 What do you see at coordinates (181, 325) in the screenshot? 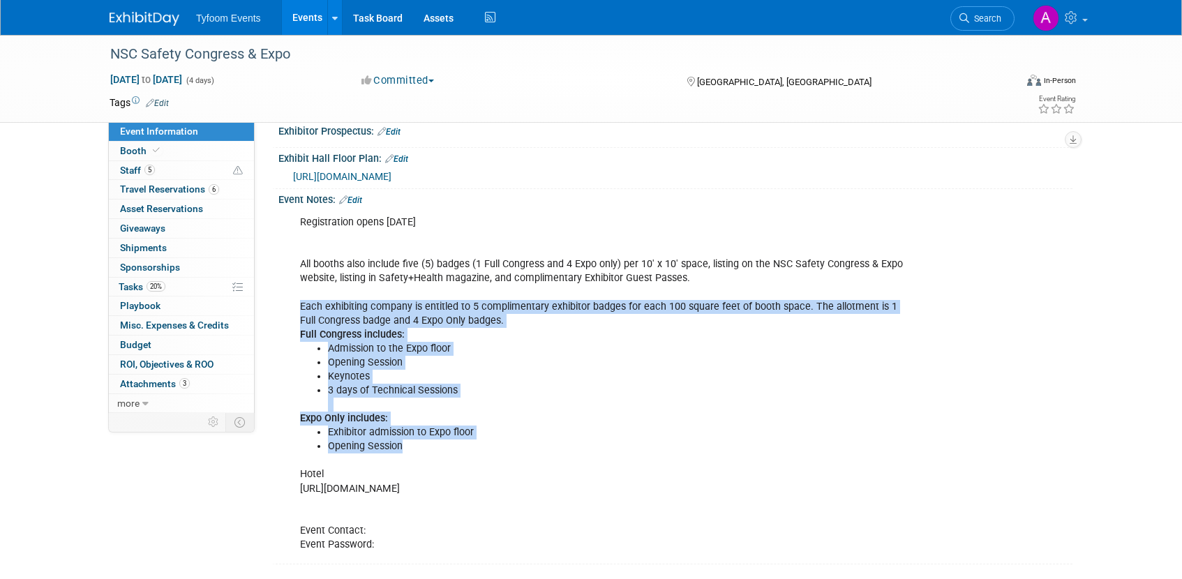
I see `a: Misc. Expenses & Credits` at bounding box center [181, 325].